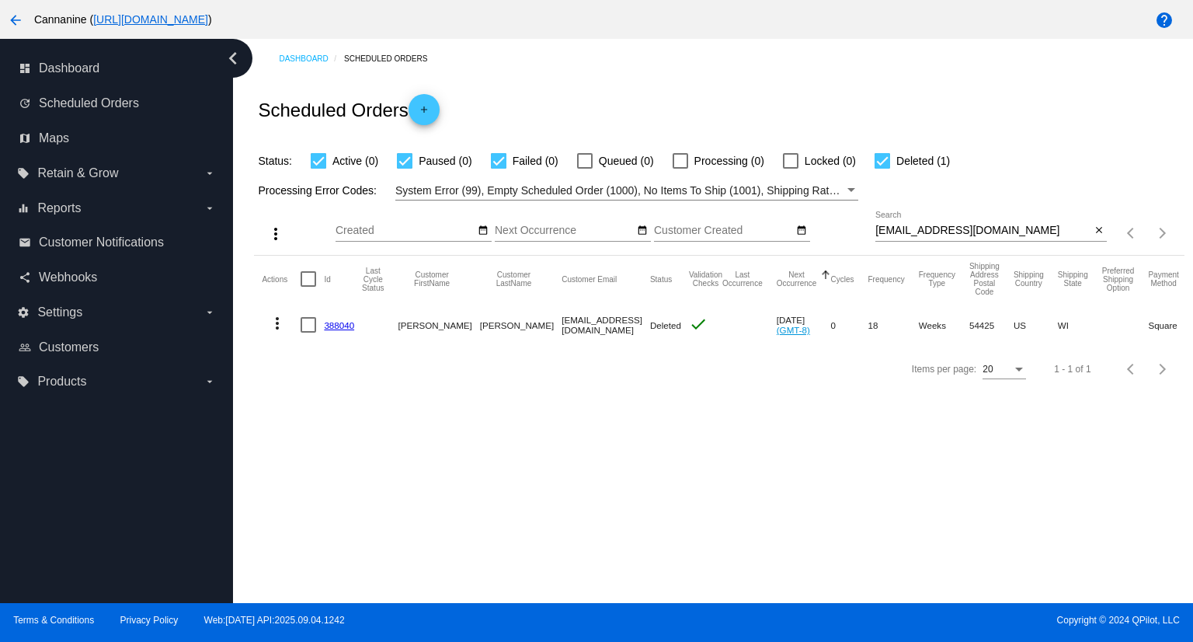 The width and height of the screenshot is (1193, 642). What do you see at coordinates (78, 173) in the screenshot?
I see `span: Retain & Grow` at bounding box center [78, 173].